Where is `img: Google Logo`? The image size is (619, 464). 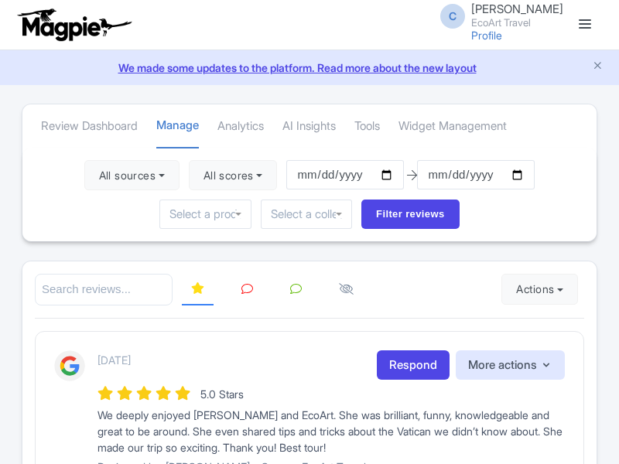 img: Google Logo is located at coordinates (70, 366).